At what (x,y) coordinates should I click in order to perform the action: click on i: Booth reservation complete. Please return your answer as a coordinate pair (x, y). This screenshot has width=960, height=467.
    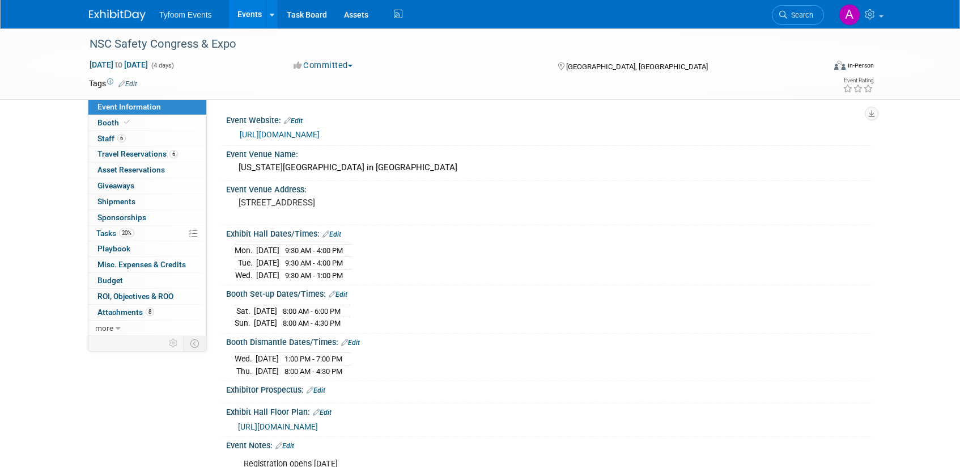
    Looking at the image, I should click on (127, 122).